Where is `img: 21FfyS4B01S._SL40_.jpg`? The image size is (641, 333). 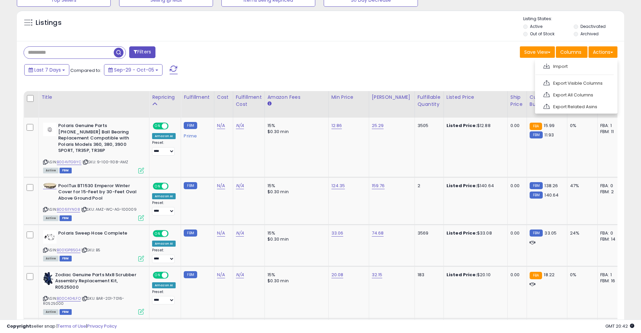
img: 21FfyS4B01S._SL40_.jpg is located at coordinates (50, 130).